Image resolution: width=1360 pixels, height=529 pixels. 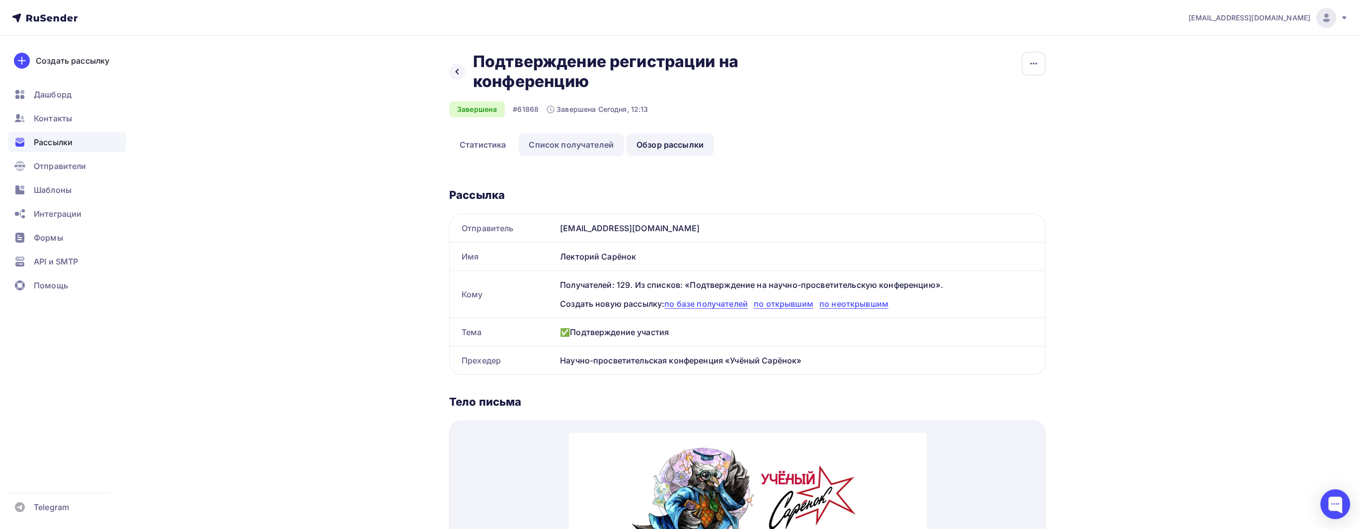 What do you see at coordinates (854, 304) in the screenshot?
I see `span: по неоткрывшим` at bounding box center [854, 304].